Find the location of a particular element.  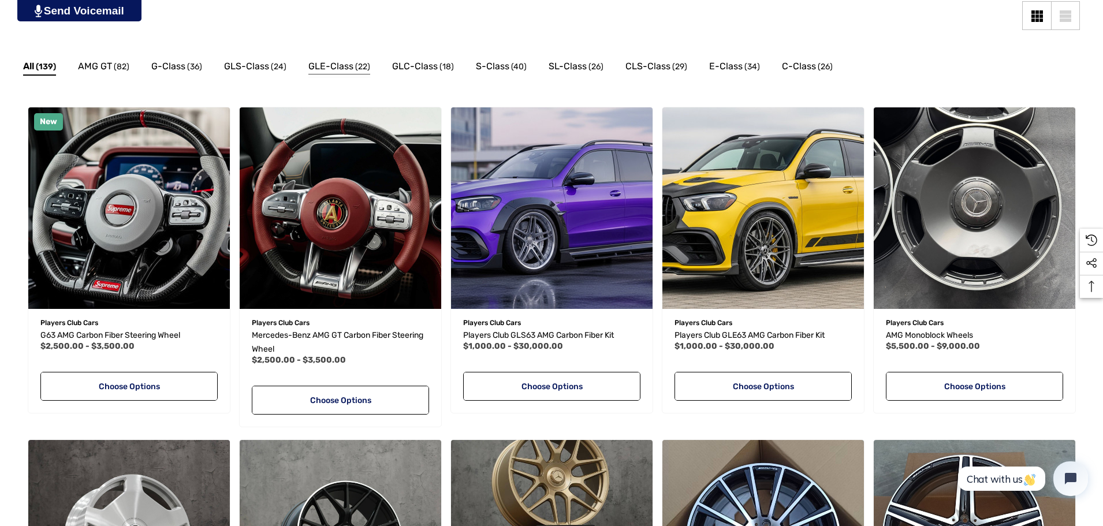

span: Chat with us is located at coordinates (56, 27).